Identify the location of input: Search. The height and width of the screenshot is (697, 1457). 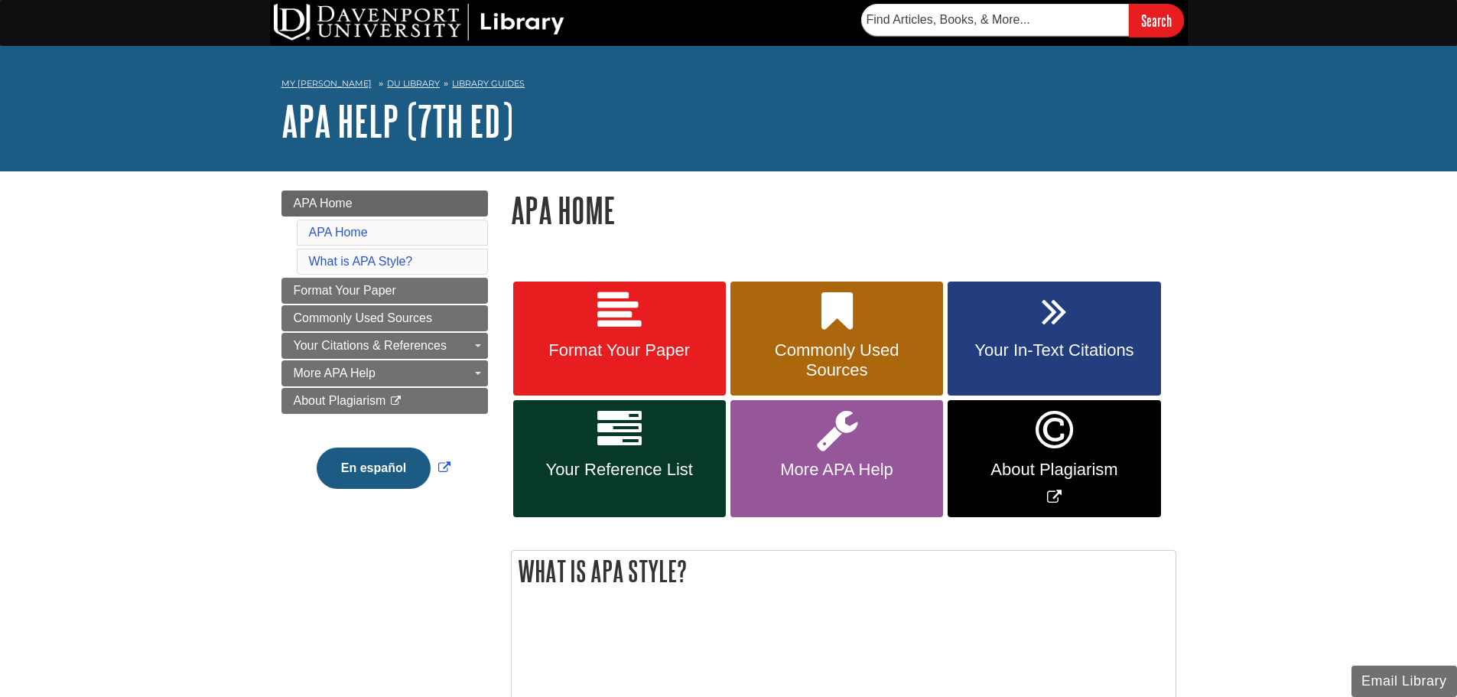
(1157, 20).